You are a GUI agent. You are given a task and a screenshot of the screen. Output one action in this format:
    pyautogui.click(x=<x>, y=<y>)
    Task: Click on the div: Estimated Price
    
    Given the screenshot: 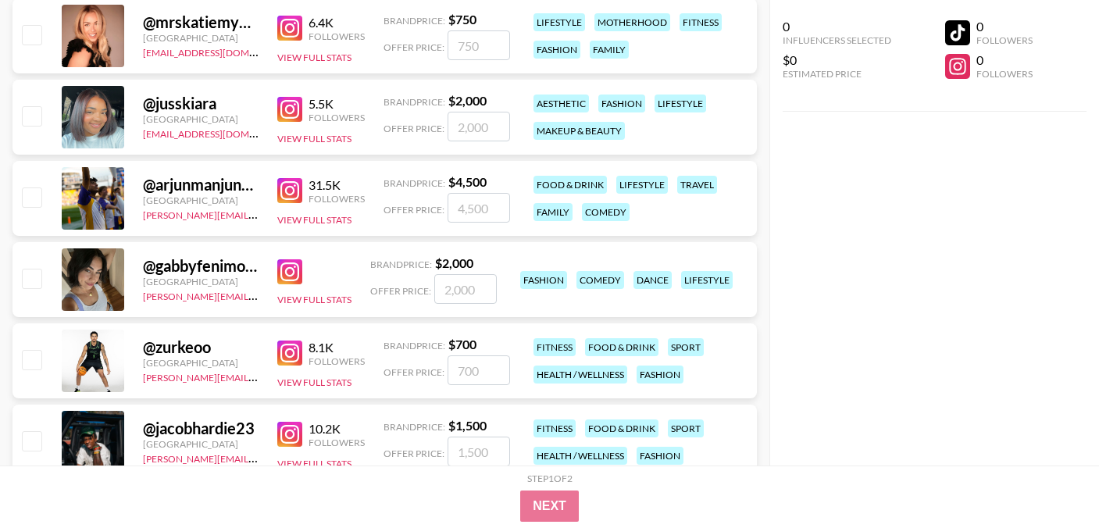 What is the action you would take?
    pyautogui.click(x=836, y=73)
    